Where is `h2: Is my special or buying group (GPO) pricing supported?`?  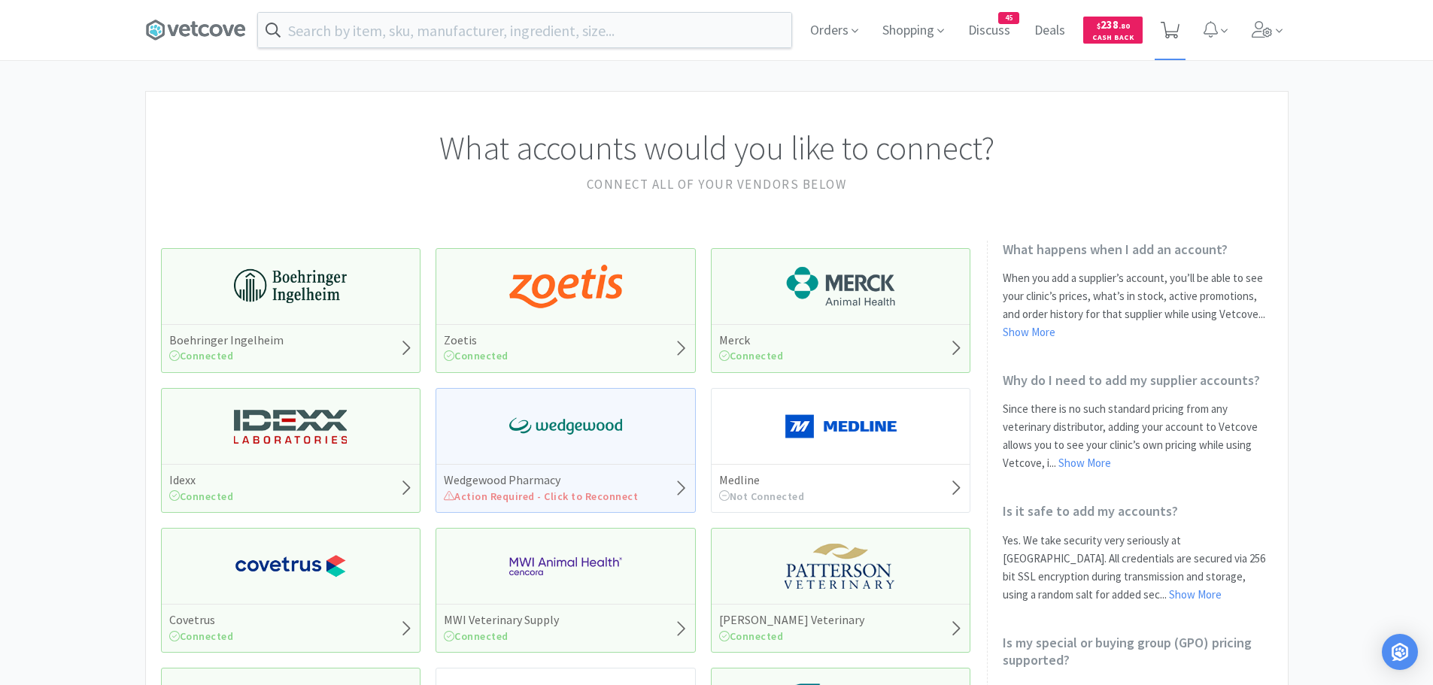 h2: Is my special or buying group (GPO) pricing supported? is located at coordinates (1137, 651).